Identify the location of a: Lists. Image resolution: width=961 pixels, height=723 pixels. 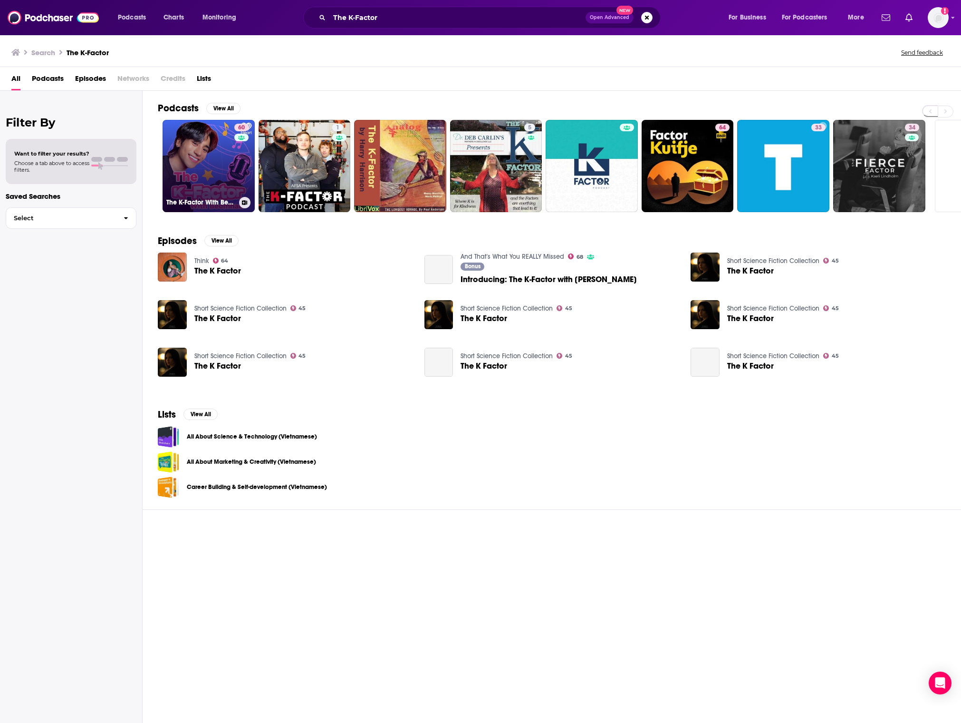
(204, 80).